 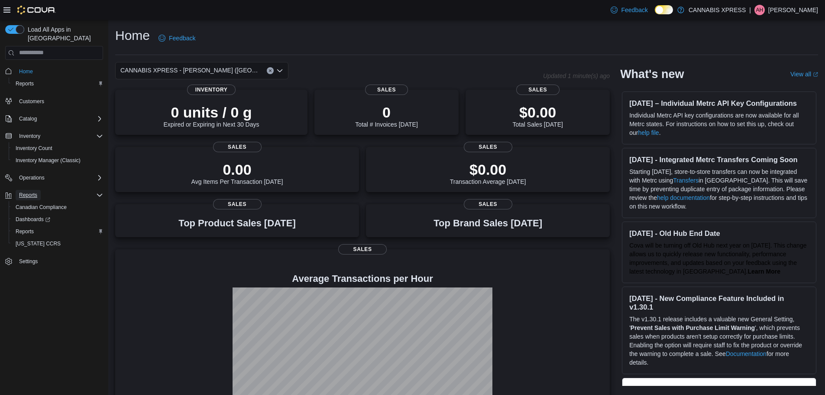 What do you see at coordinates (805, 74) in the screenshot?
I see `a: View allExternal link` at bounding box center [805, 74].